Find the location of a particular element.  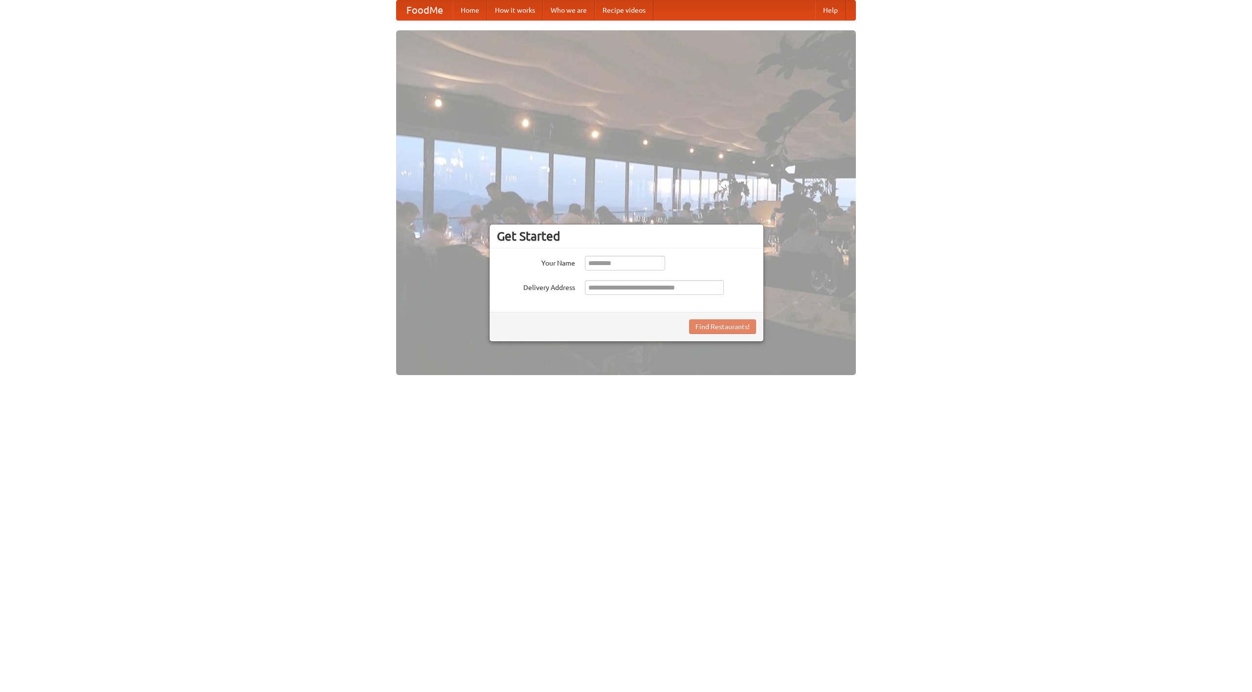

label: Delivery Address is located at coordinates (536, 286).